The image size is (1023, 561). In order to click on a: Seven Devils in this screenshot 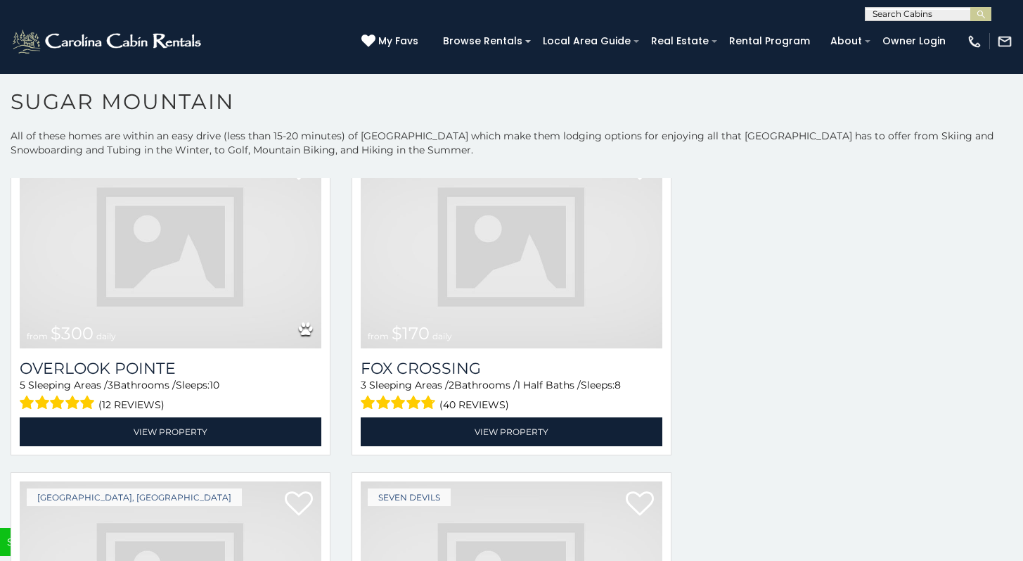, I will do `click(409, 497)`.